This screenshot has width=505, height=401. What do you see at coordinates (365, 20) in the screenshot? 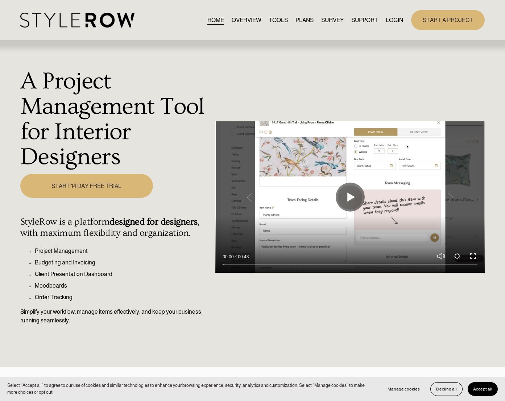
I see `a: folder dropdown` at bounding box center [365, 20].